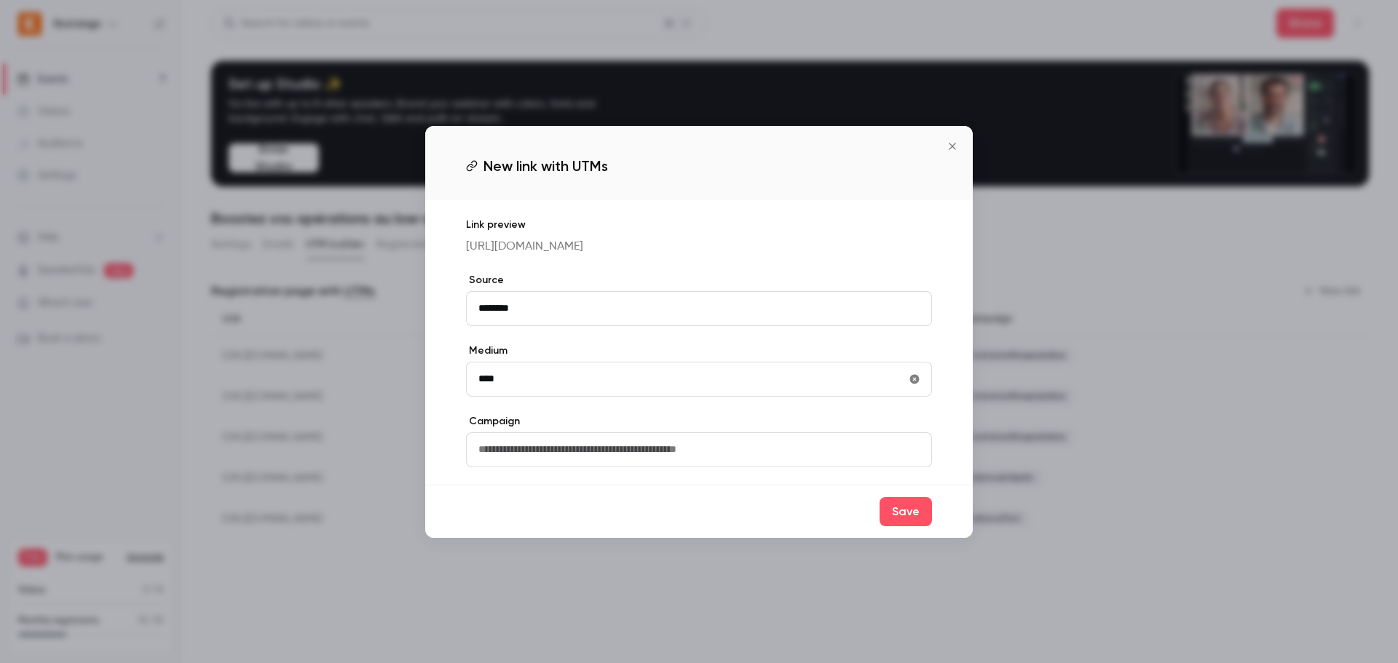 The height and width of the screenshot is (663, 1398). What do you see at coordinates (545, 166) in the screenshot?
I see `span: New link with UTMs` at bounding box center [545, 166].